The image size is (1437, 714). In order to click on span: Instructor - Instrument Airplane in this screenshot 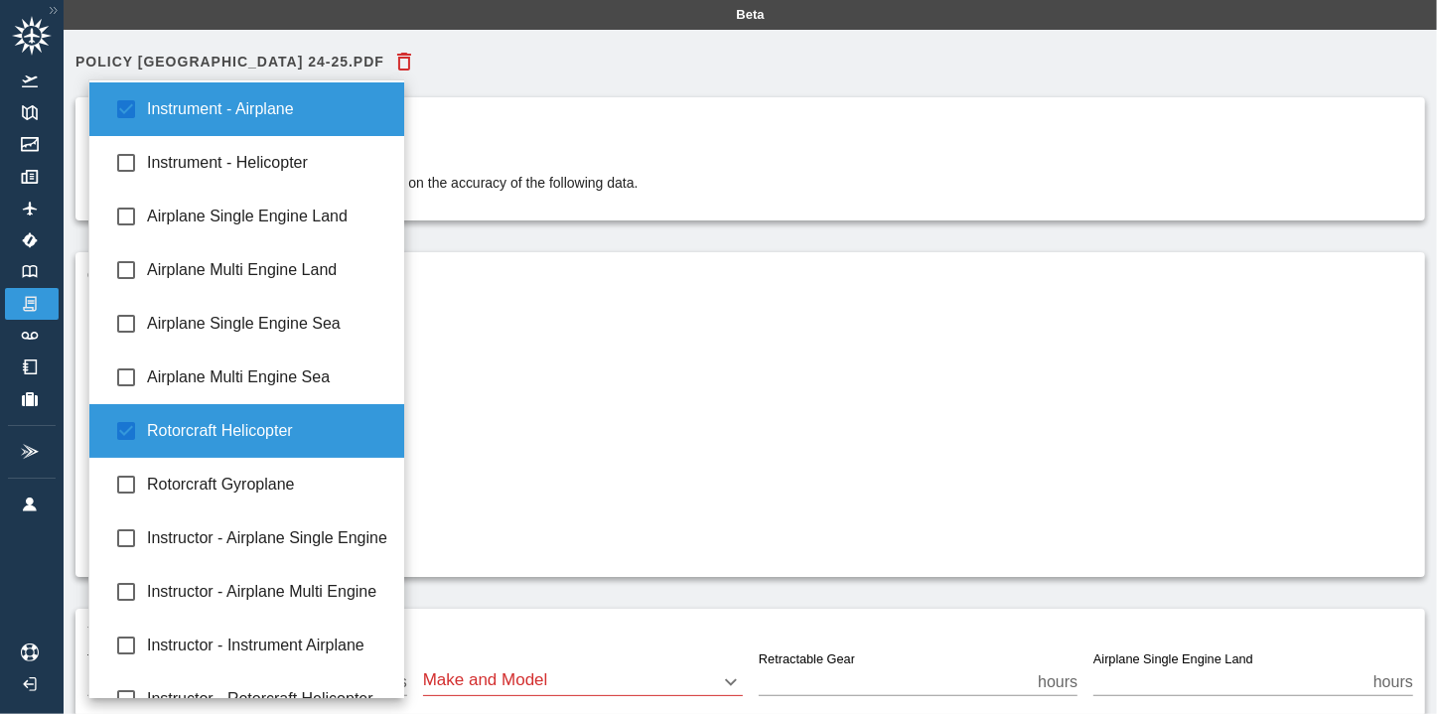, I will do `click(268, 646)`.